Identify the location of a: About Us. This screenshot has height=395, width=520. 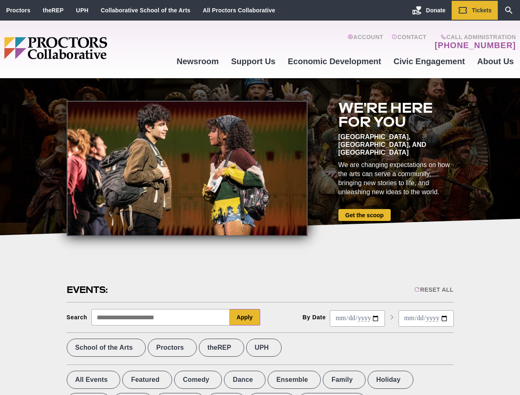
(495, 61).